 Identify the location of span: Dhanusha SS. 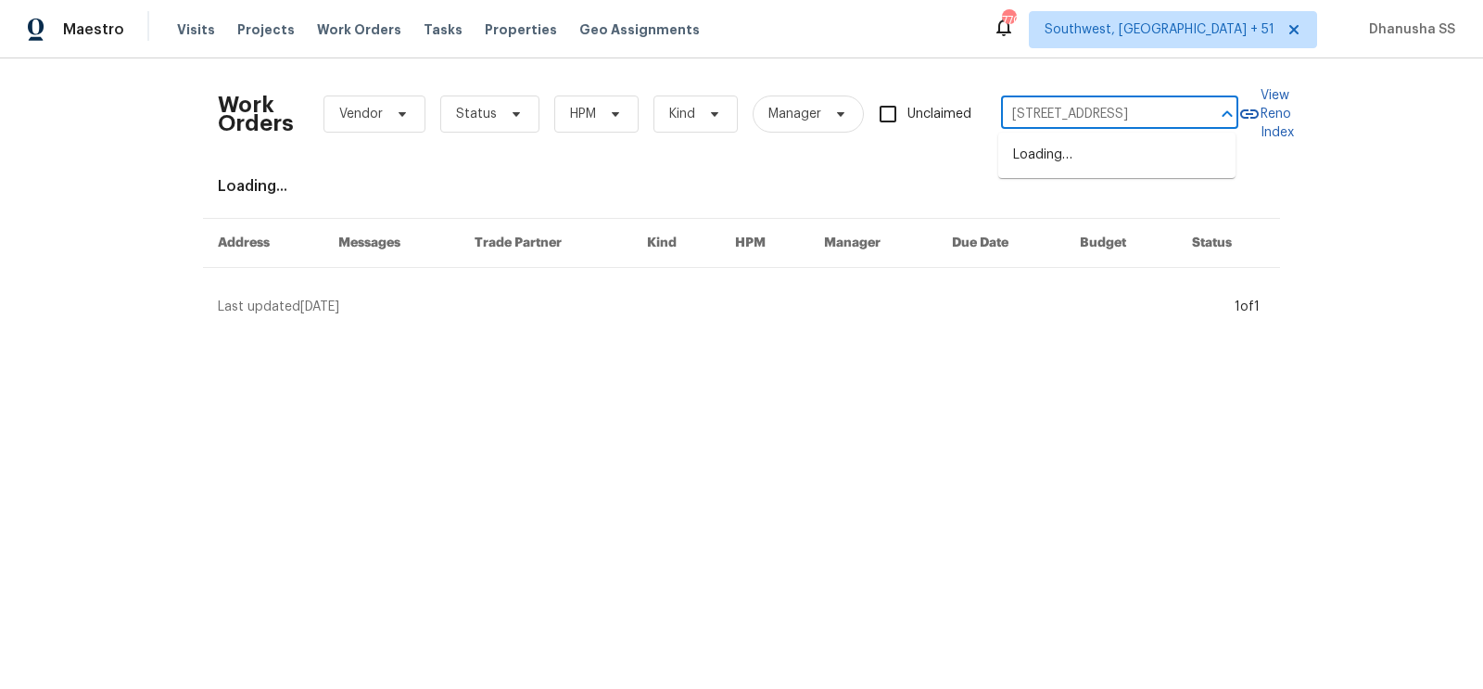
(1408, 30).